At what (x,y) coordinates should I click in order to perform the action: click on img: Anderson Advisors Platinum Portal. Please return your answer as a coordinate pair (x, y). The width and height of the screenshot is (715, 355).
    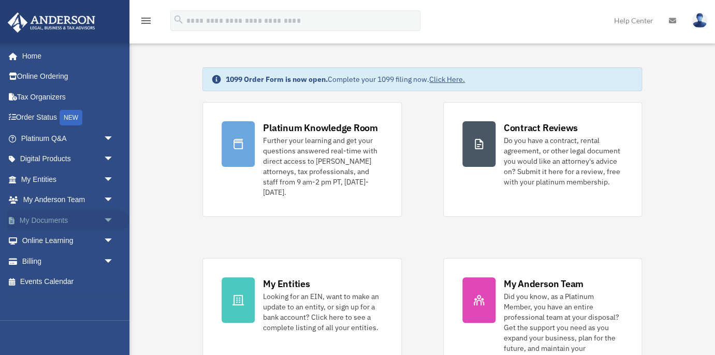
    Looking at the image, I should click on (51, 22).